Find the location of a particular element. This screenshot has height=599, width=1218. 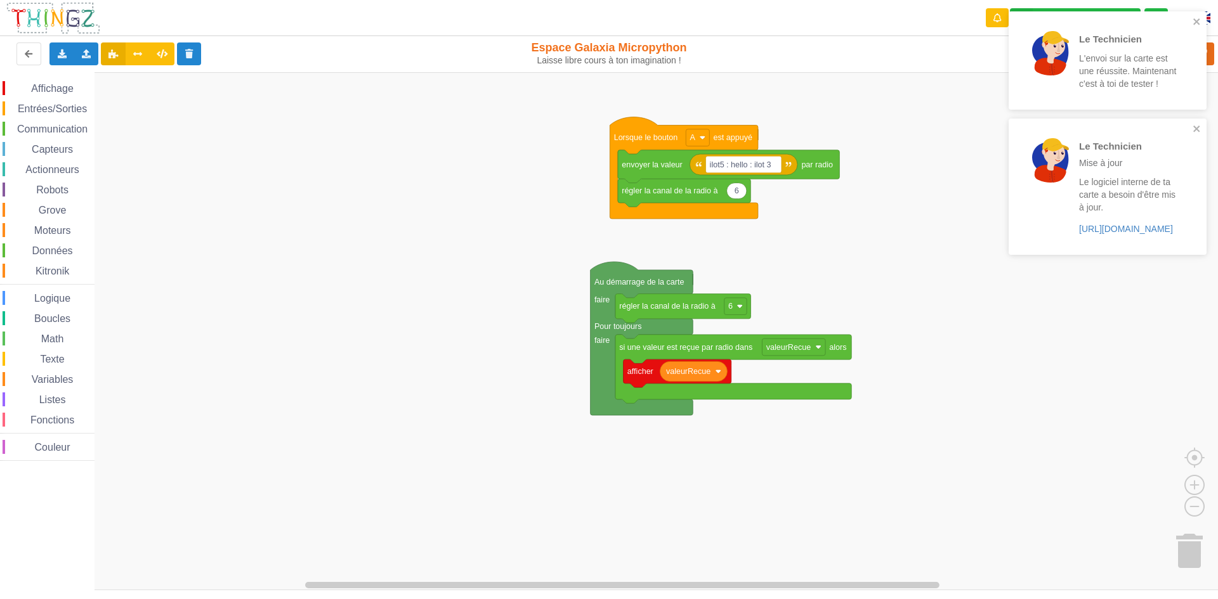

span: Grove is located at coordinates (53, 210).